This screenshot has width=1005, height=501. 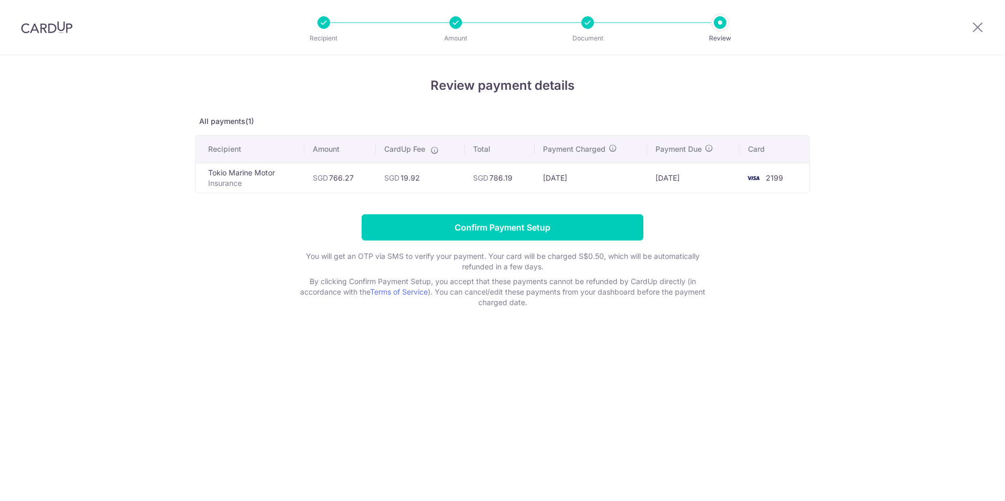 I want to click on p: Recipient, so click(x=324, y=38).